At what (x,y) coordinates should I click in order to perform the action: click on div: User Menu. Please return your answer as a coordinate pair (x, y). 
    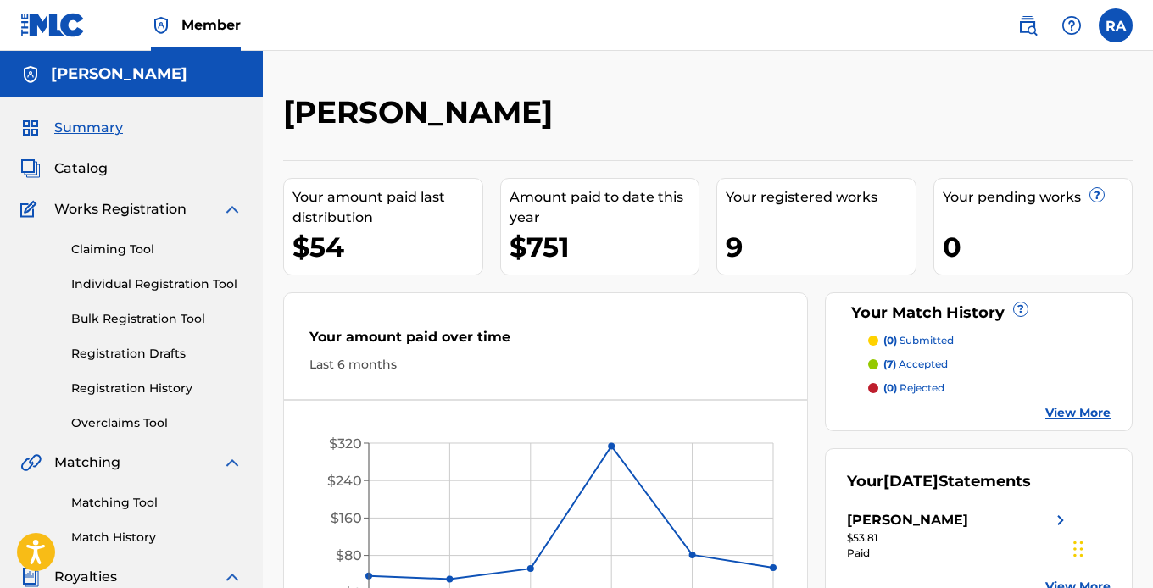
    Looking at the image, I should click on (1115, 25).